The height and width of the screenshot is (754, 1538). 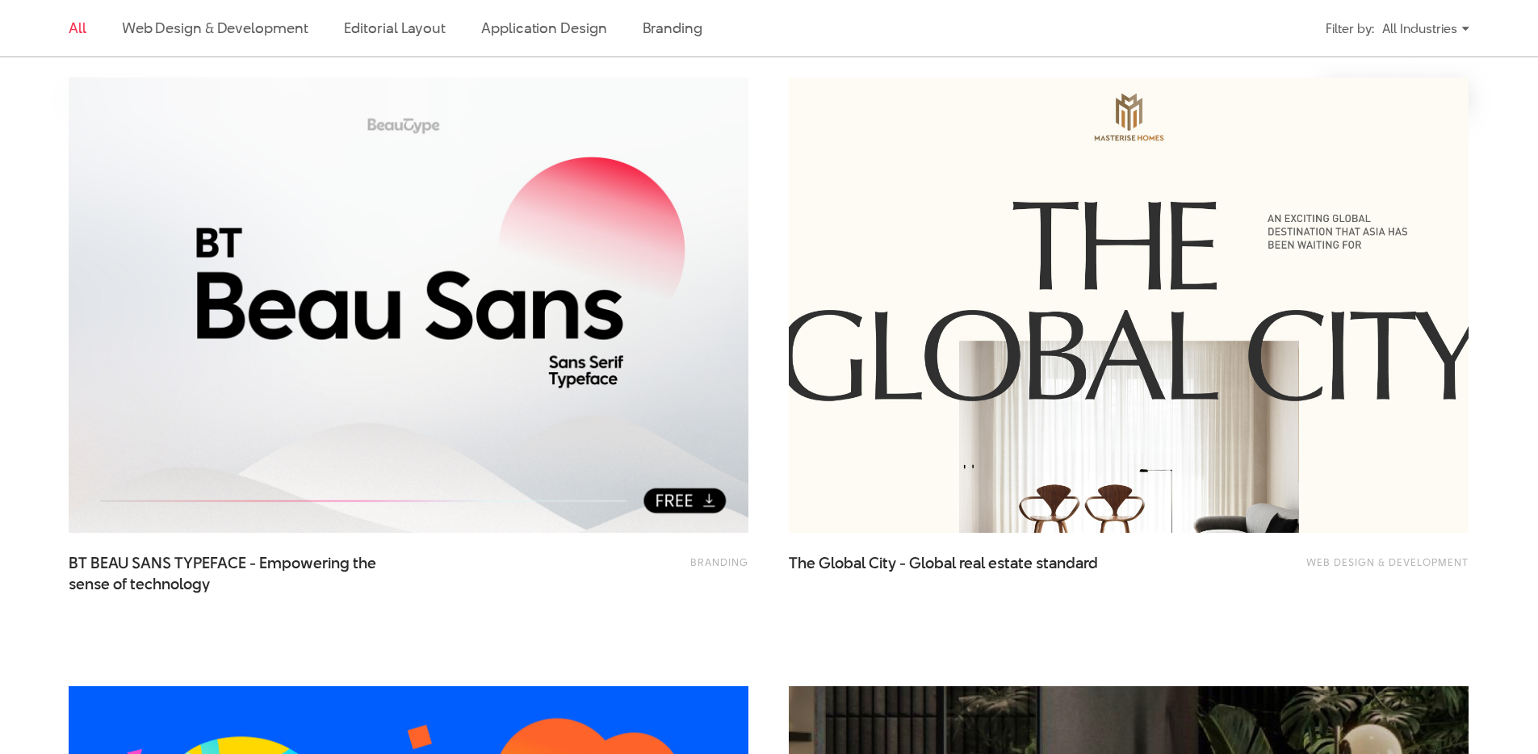 I want to click on a: BT BEAU SANS TYPEFACE - Empowering thesense of technology, so click(x=230, y=573).